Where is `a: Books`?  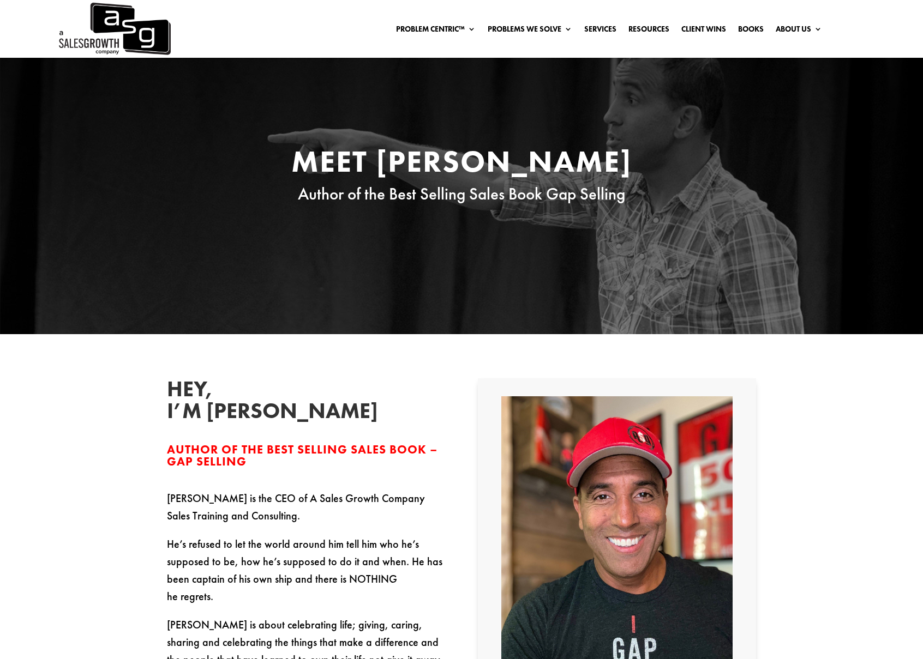 a: Books is located at coordinates (751, 31).